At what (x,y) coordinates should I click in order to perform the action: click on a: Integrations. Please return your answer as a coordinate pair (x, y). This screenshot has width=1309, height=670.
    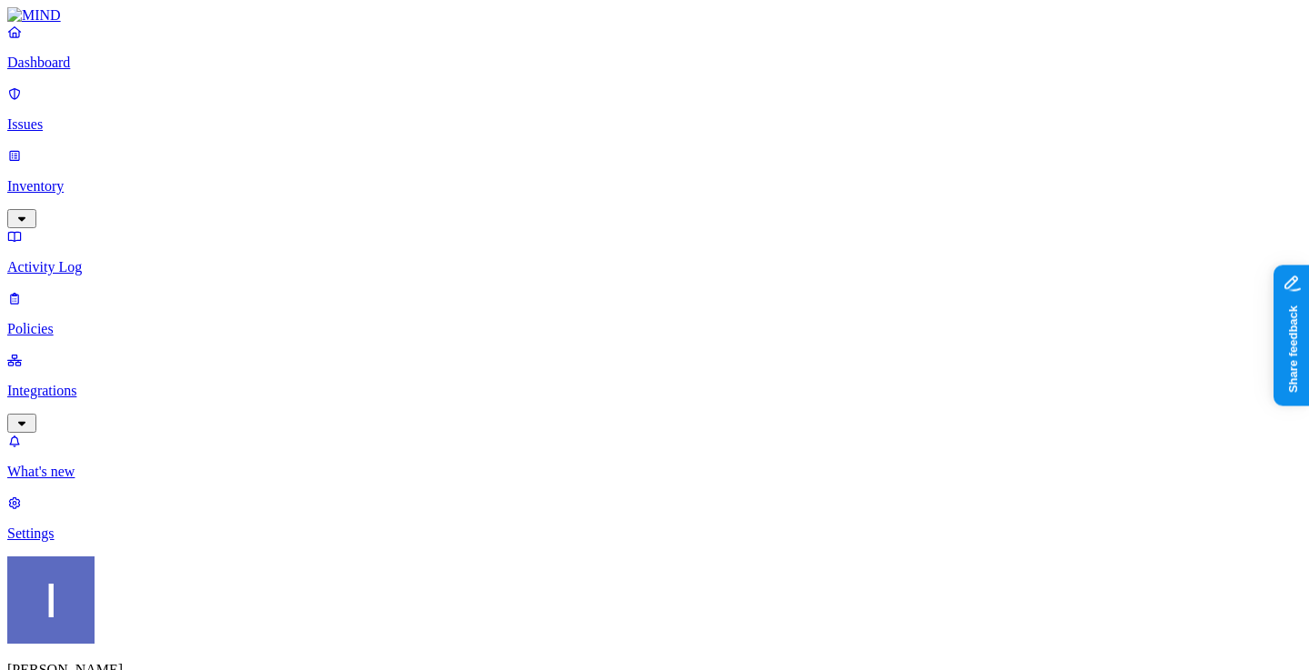
    Looking at the image, I should click on (655, 391).